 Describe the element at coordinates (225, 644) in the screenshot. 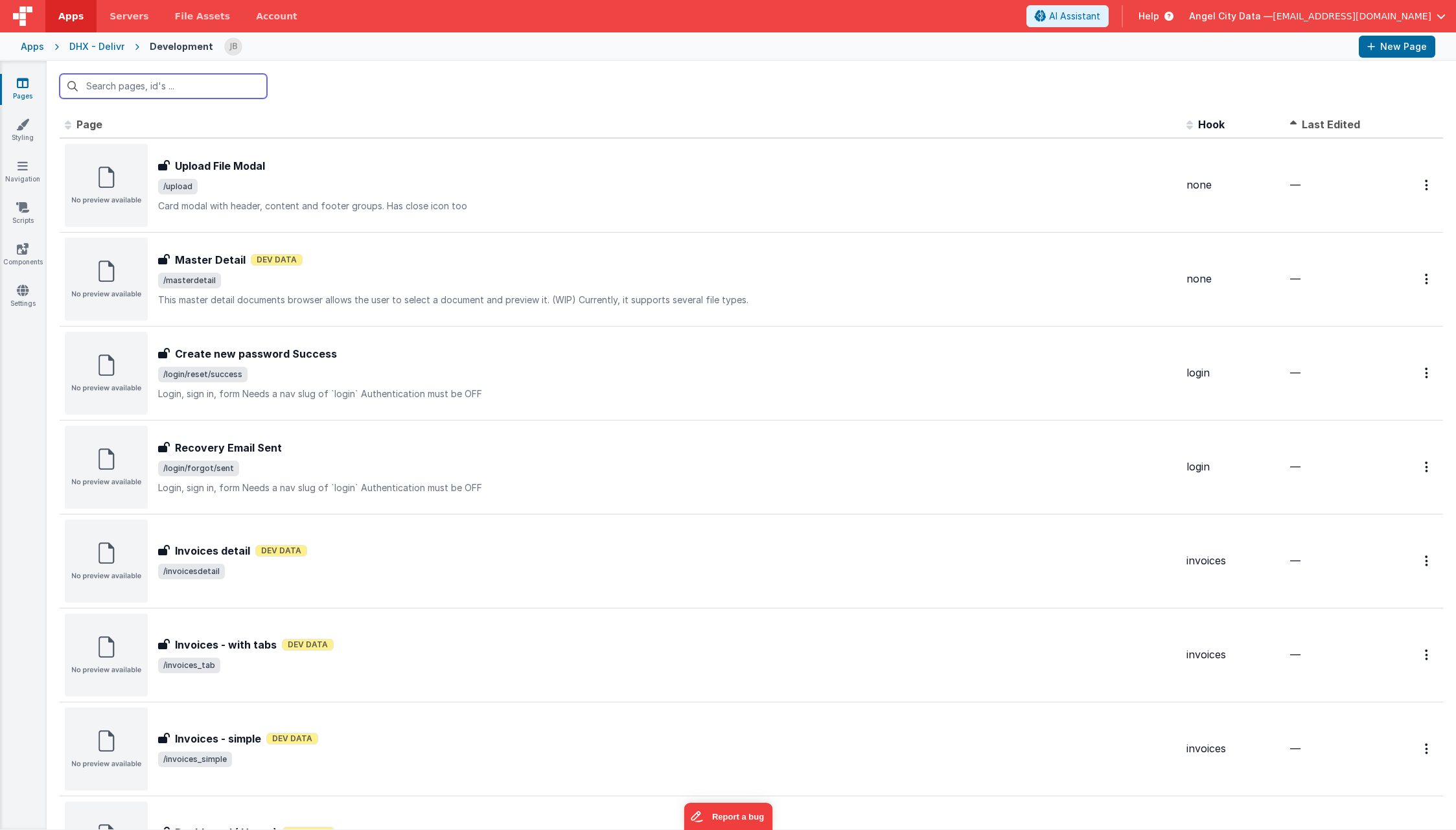

I see `h3: Invoices - with tabs` at that location.